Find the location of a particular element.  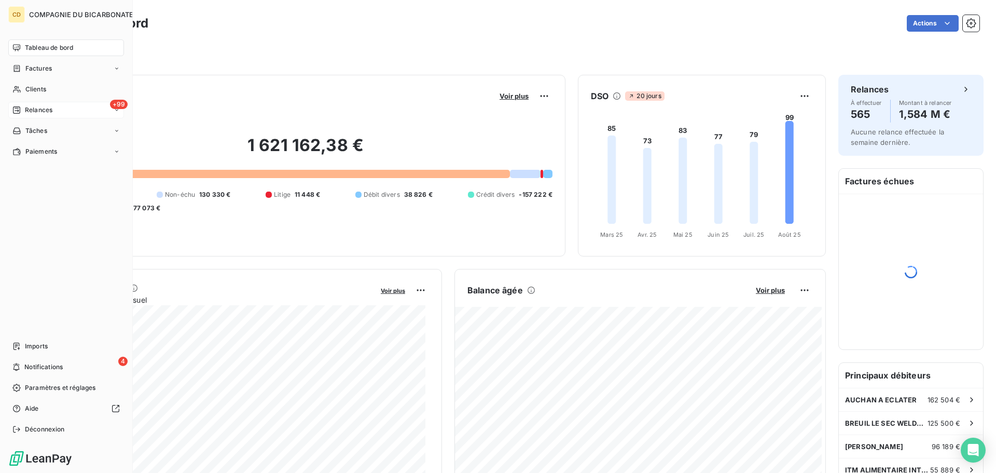

tspan: Juin 25 is located at coordinates (718, 235).